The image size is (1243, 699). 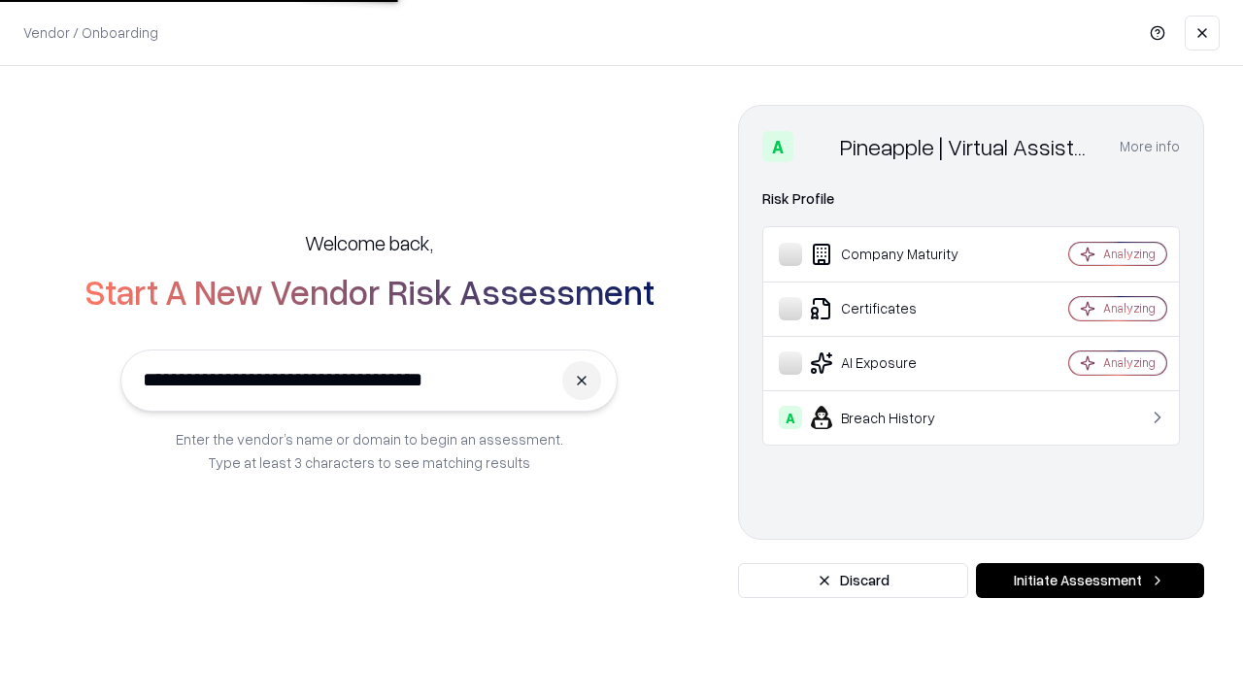 I want to click on p: Vendor / Onboarding, so click(x=90, y=32).